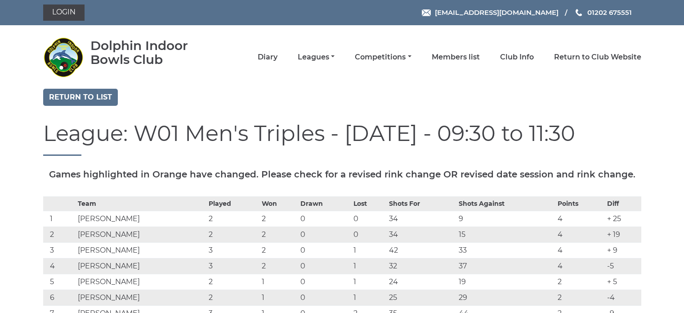 This screenshot has height=313, width=684. Describe the element at coordinates (63, 57) in the screenshot. I see `img: Dolphin Indoor Bowls Club` at that location.